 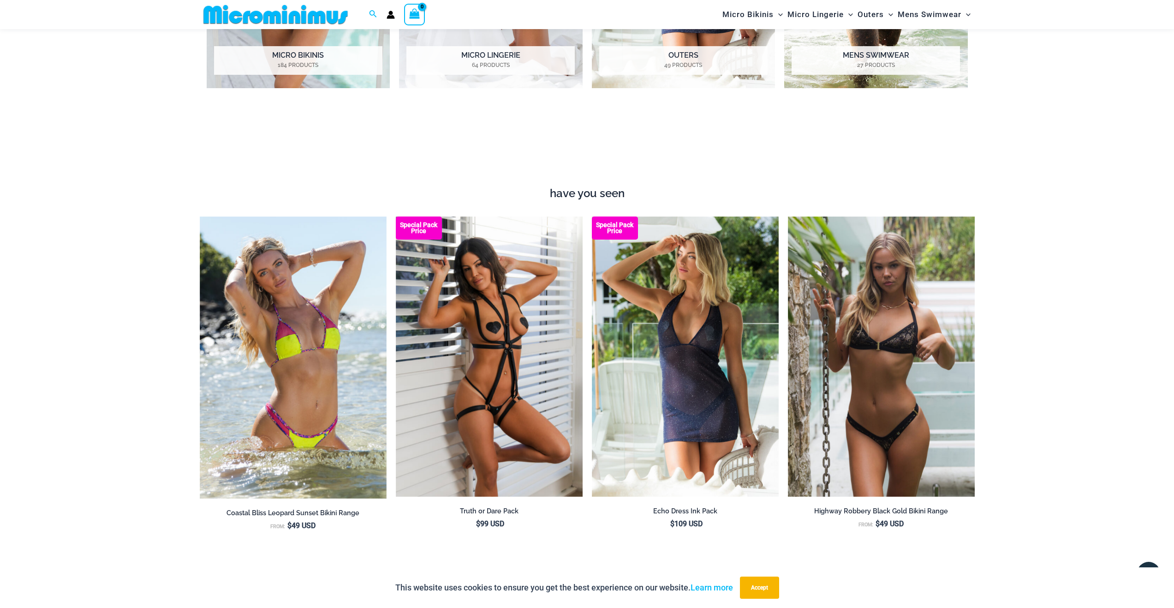 What do you see at coordinates (847, 14) in the screenshot?
I see `nav: Site Navigation` at bounding box center [847, 14].